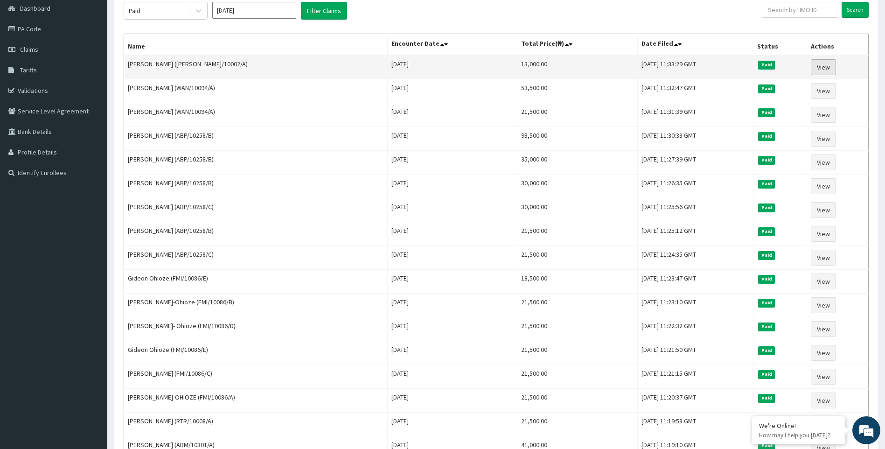 This screenshot has height=449, width=885. What do you see at coordinates (29, 49) in the screenshot?
I see `span: Claims` at bounding box center [29, 49].